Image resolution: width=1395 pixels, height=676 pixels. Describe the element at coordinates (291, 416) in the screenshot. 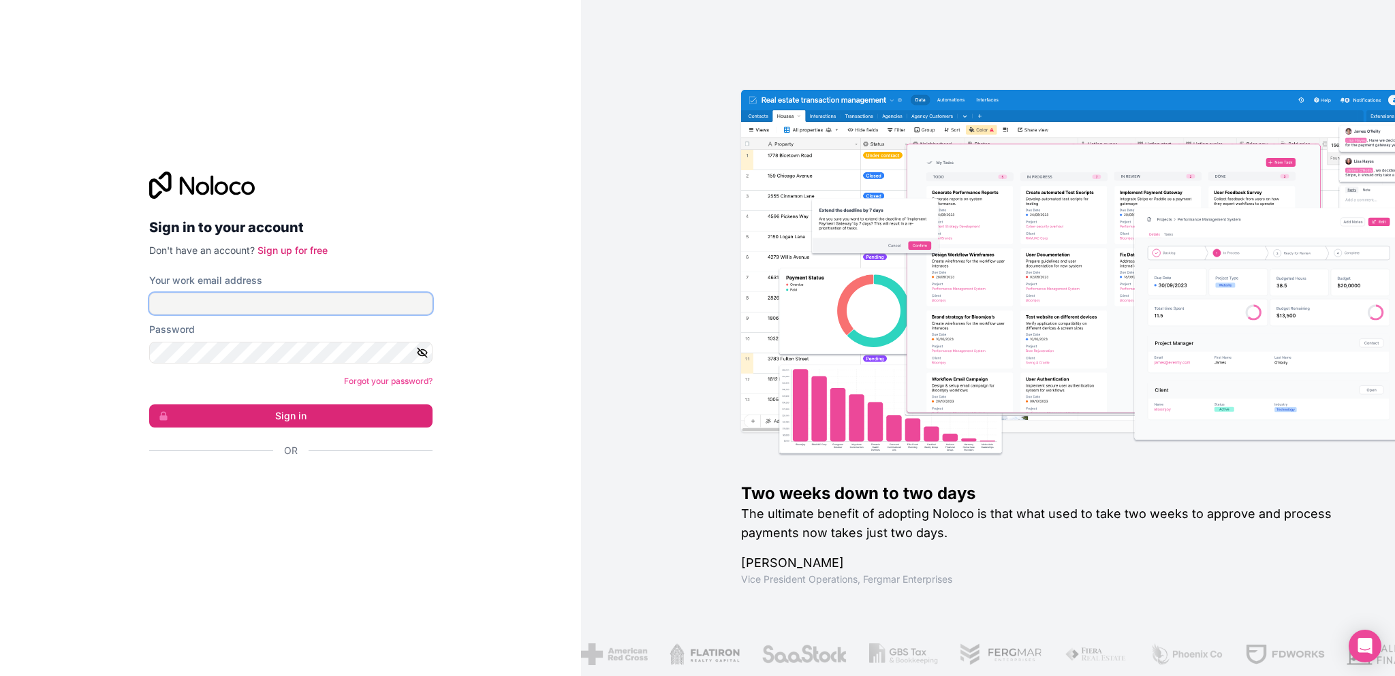

I see `button: Sign in` at that location.